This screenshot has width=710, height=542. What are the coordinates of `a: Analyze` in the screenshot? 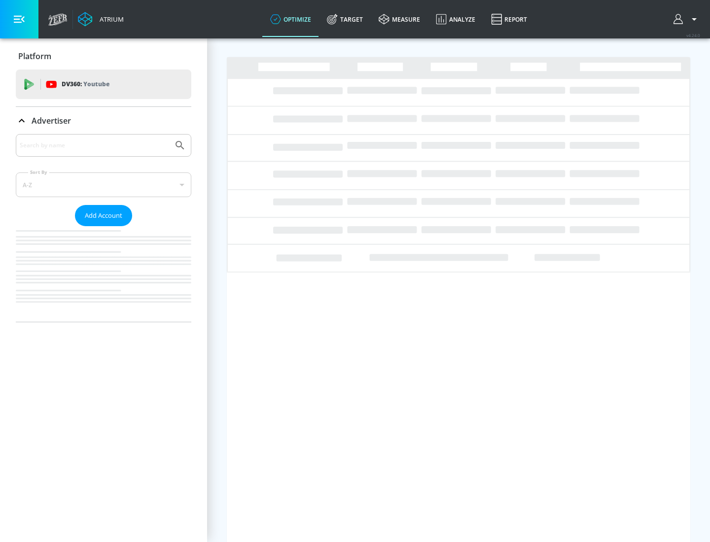 It's located at (456, 19).